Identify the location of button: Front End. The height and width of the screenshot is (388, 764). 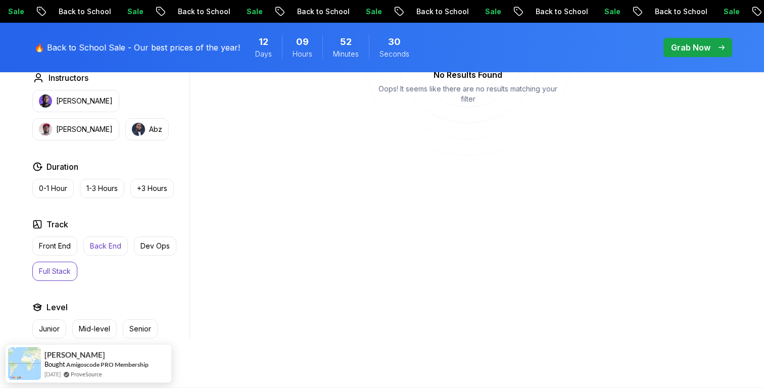
(55, 246).